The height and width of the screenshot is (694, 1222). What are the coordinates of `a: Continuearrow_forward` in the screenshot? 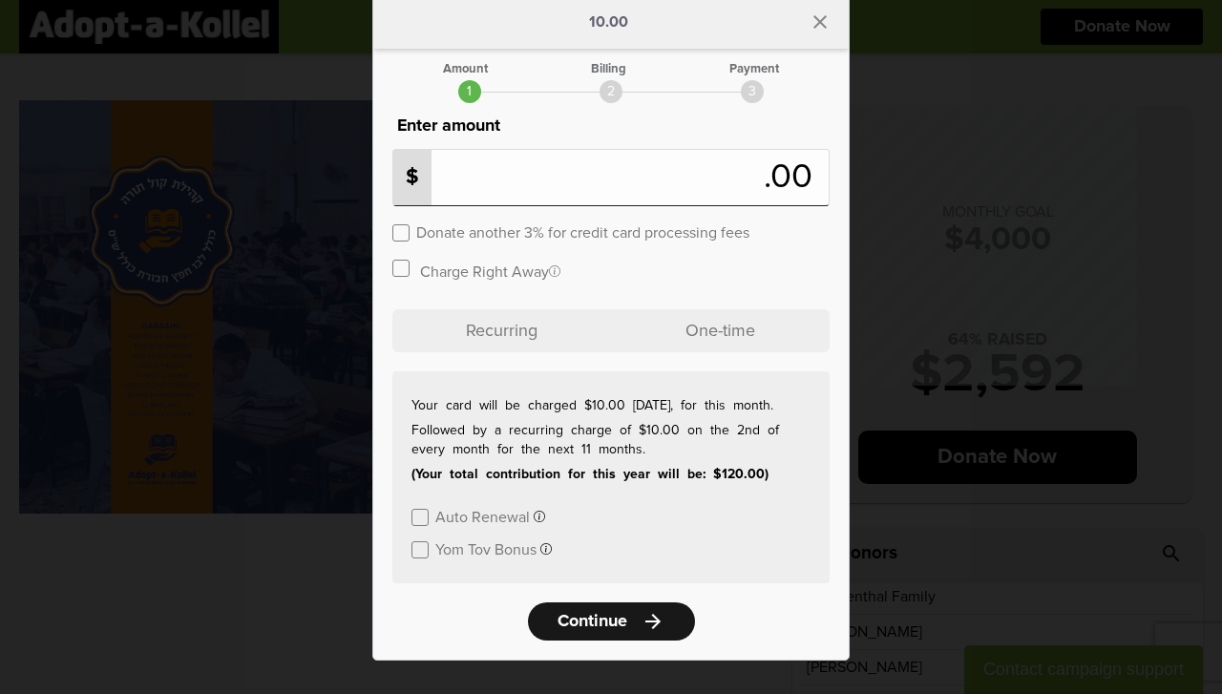 It's located at (611, 622).